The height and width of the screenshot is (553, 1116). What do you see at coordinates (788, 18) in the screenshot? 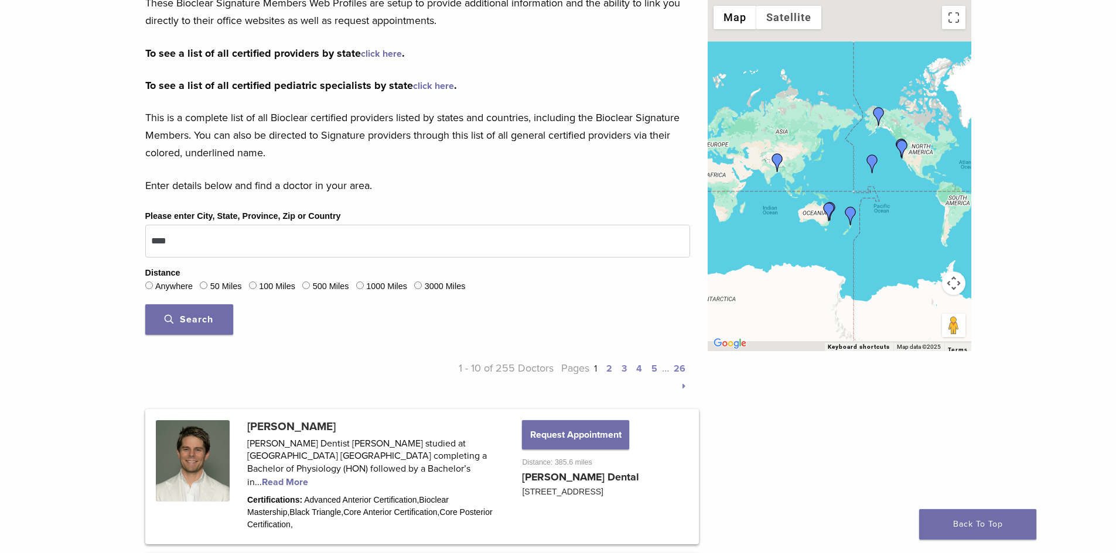
I see `button: Show satellite imagery` at bounding box center [788, 18].